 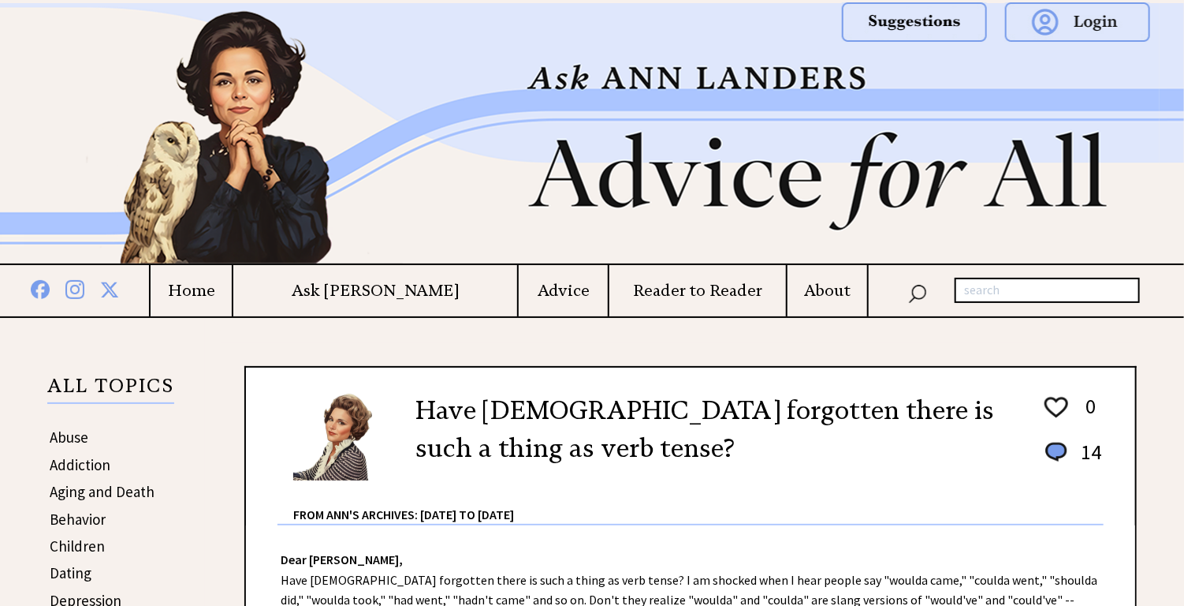 What do you see at coordinates (563, 290) in the screenshot?
I see `h4: Advice` at bounding box center [563, 290].